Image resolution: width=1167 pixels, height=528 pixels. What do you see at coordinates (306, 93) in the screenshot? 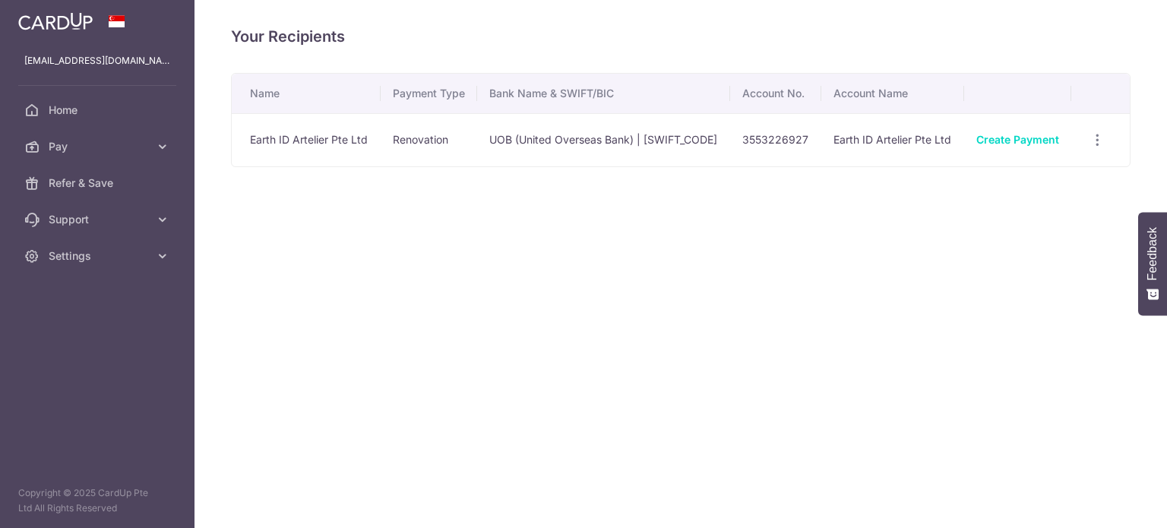
I see `th: Name` at bounding box center [306, 93].